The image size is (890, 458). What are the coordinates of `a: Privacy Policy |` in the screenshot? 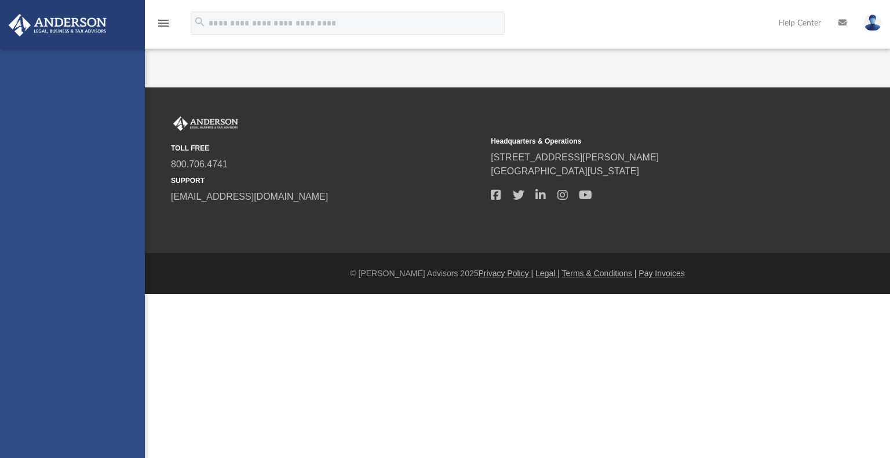 It's located at (506, 273).